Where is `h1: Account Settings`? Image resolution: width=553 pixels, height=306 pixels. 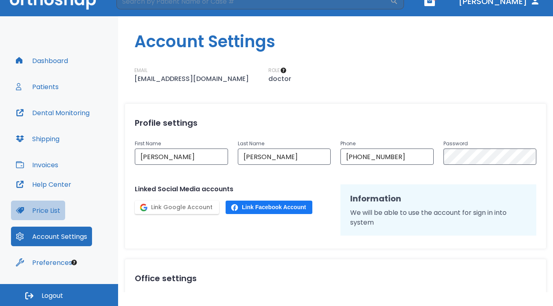 h1: Account Settings is located at coordinates (344, 42).